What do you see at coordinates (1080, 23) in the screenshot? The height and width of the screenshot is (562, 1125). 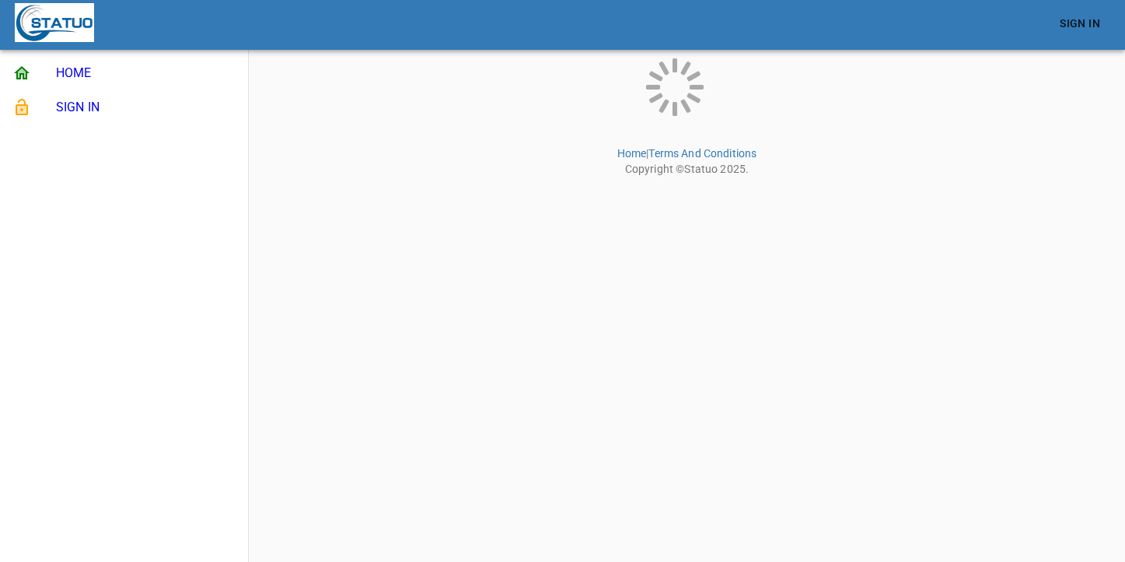 I see `span: Sign In` at bounding box center [1080, 23].